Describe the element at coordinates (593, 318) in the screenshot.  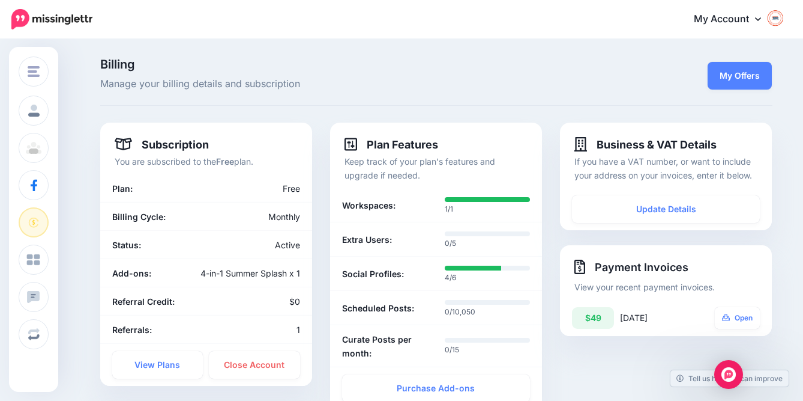
I see `div: $49` at that location.